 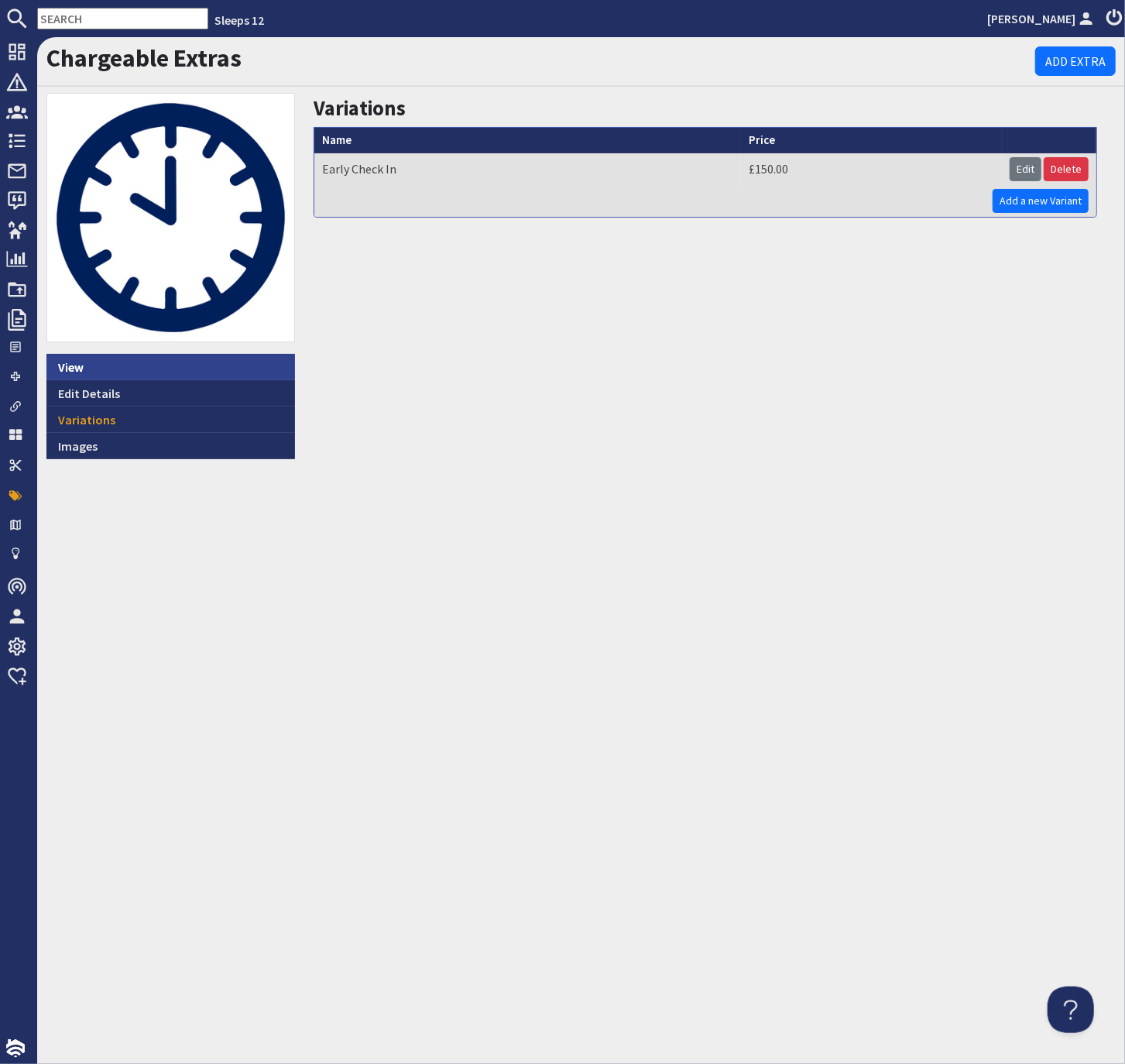 What do you see at coordinates (171, 367) in the screenshot?
I see `a: View` at bounding box center [171, 367].